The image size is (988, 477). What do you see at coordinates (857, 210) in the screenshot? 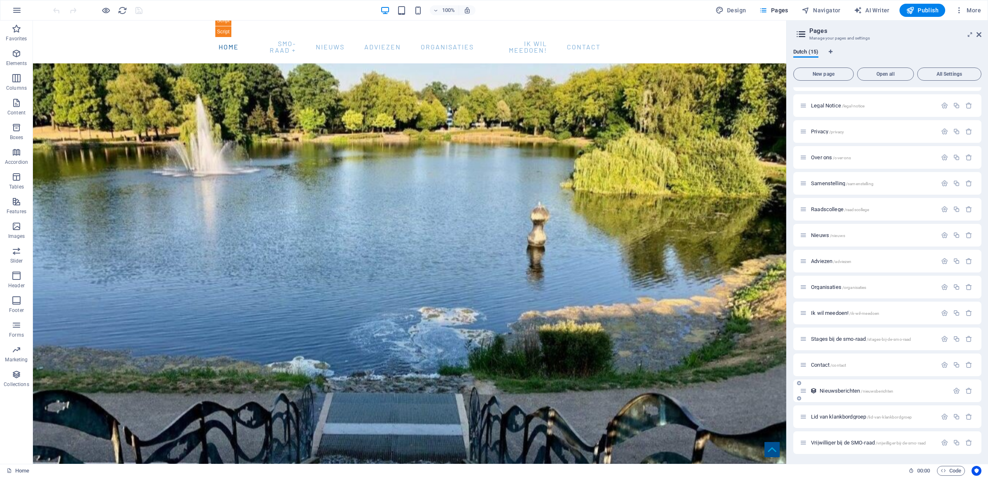
I see `span: /raadscollege` at bounding box center [857, 210].